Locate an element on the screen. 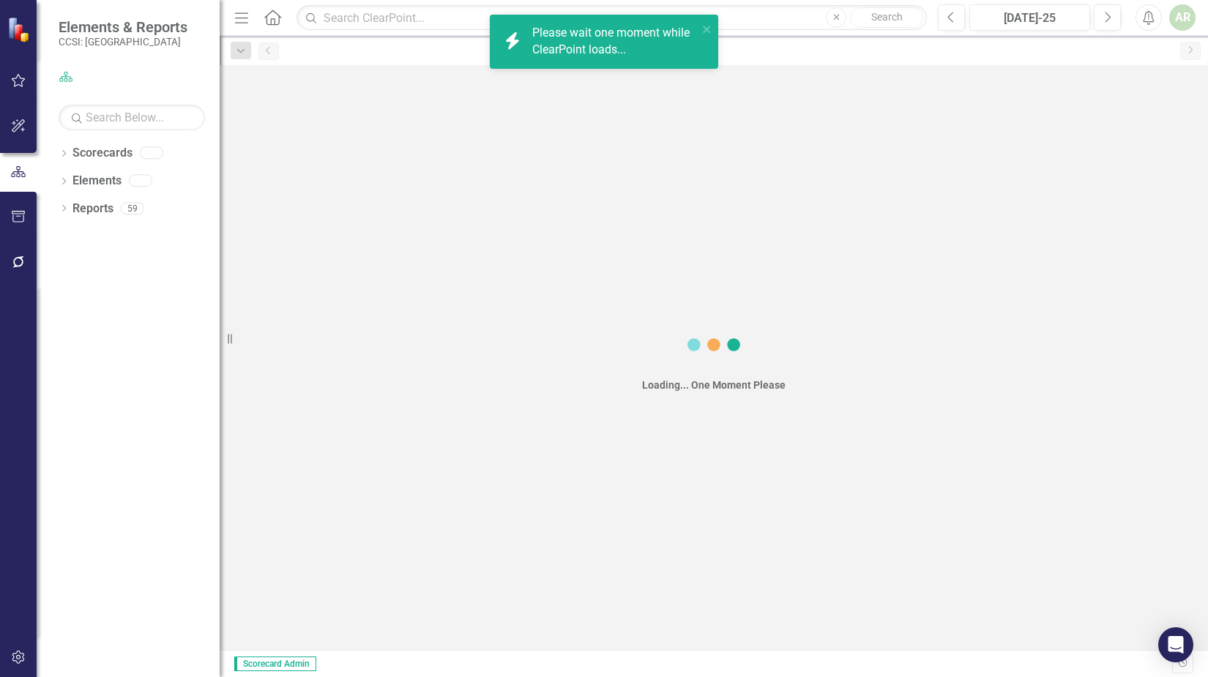  div: AR is located at coordinates (1182, 18).